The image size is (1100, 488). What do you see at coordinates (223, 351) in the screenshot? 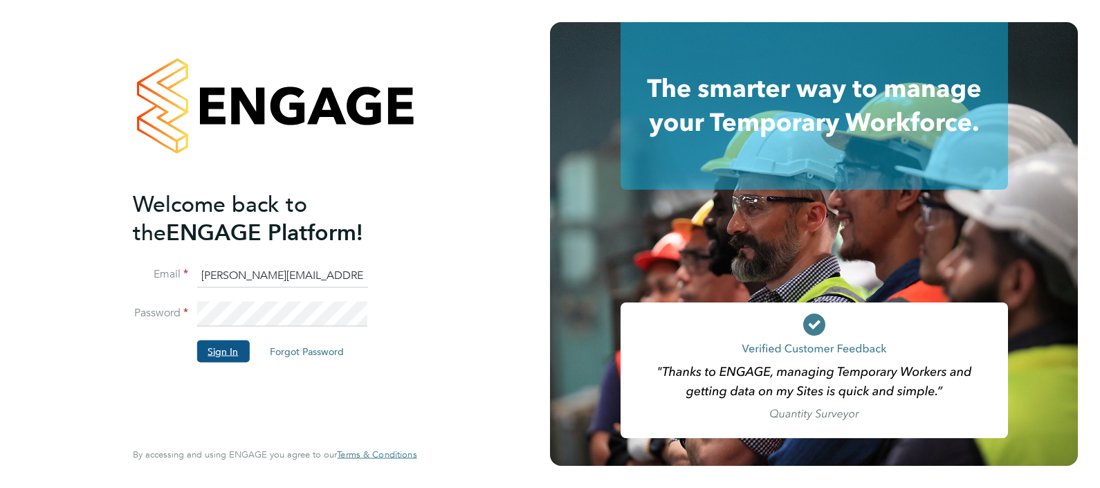
I see `button: Sign In` at bounding box center [223, 351].